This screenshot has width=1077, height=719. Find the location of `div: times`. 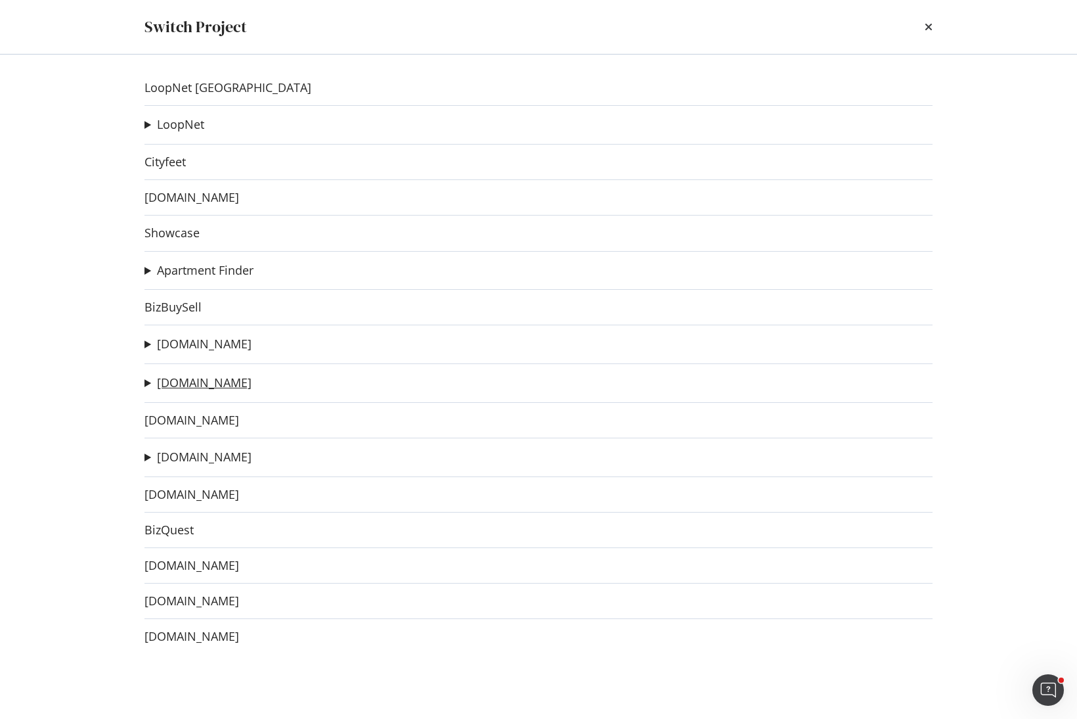

div: times is located at coordinates (929, 27).